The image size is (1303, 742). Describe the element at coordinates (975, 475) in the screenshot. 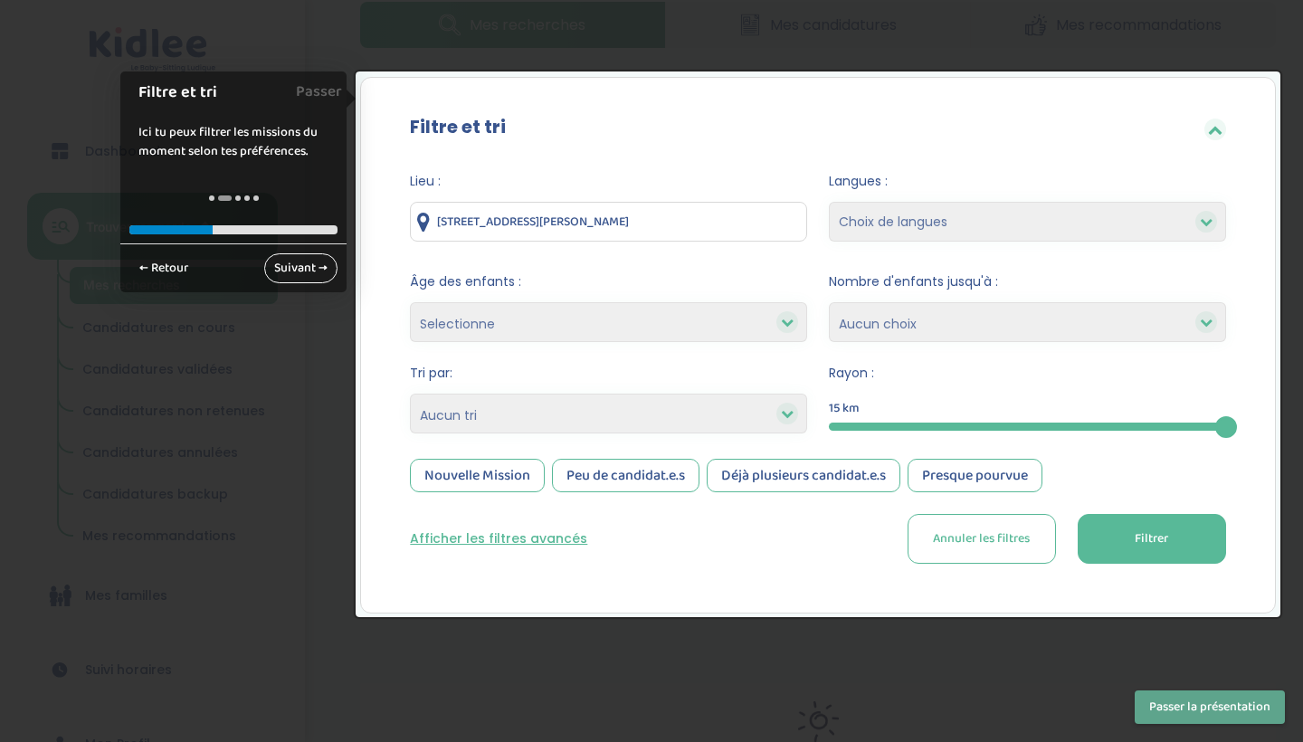

I see `div: Presque pourvue` at that location.